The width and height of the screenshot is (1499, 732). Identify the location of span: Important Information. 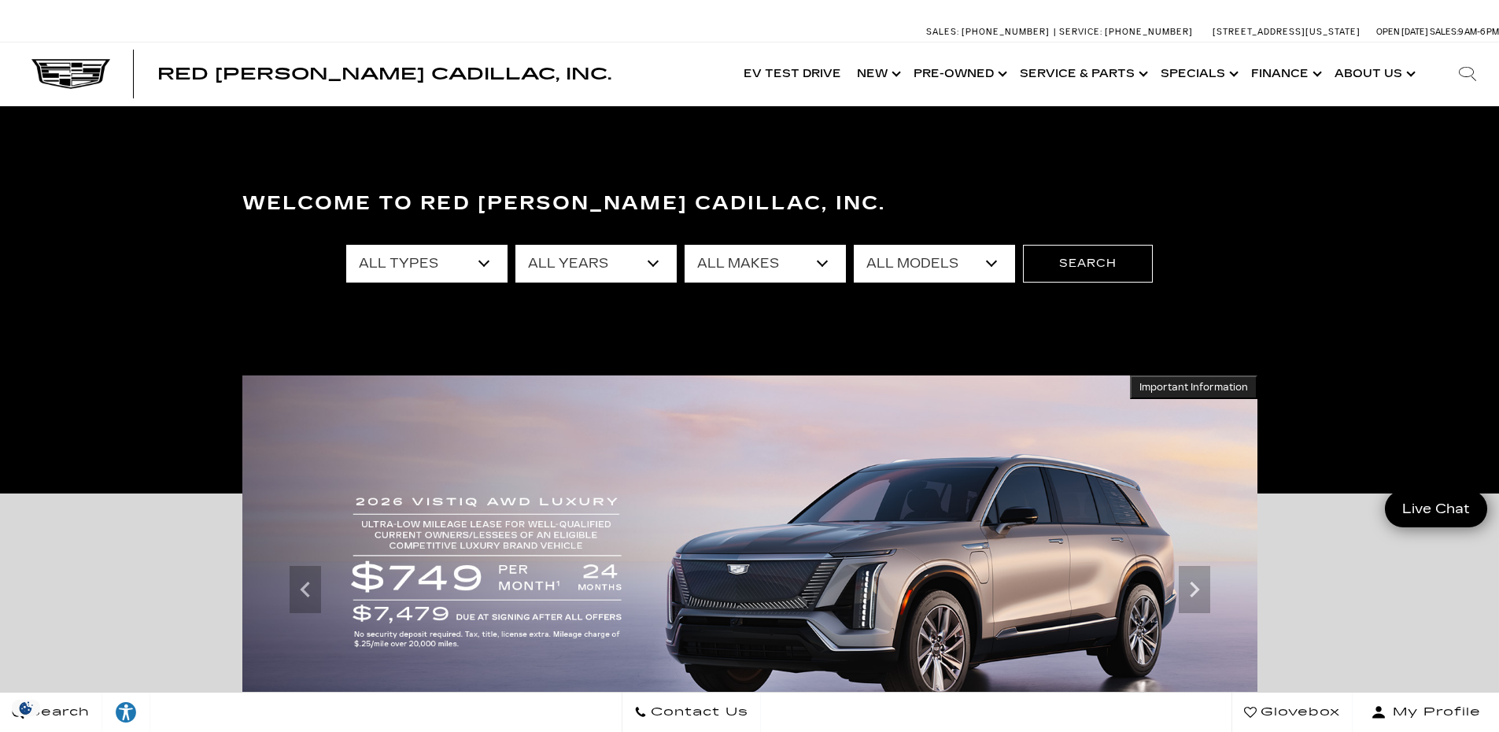
(1194, 387).